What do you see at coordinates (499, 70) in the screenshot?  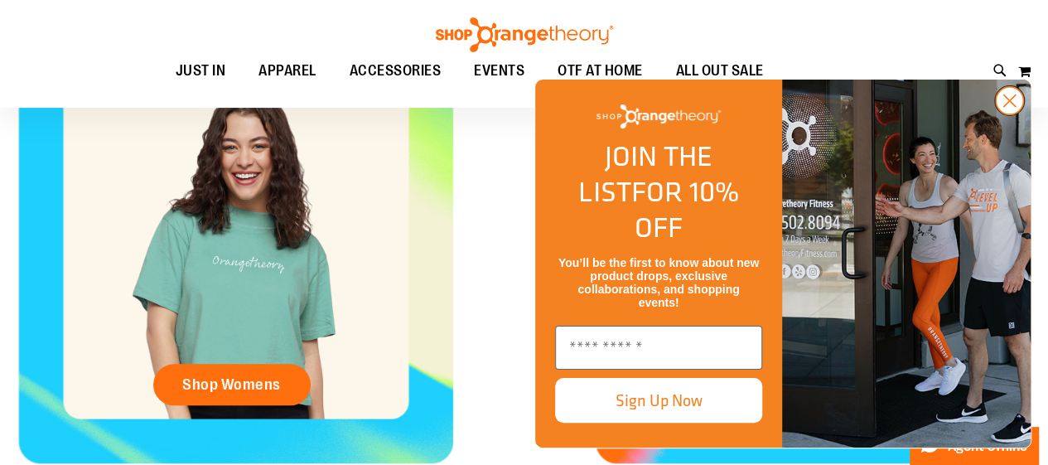 I see `span: EVENTS` at bounding box center [499, 70].